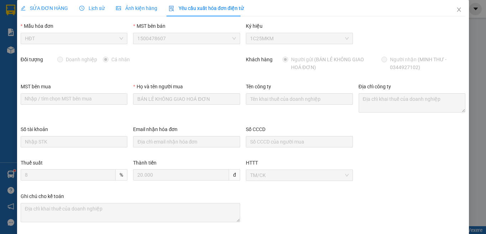 The image size is (486, 234). I want to click on span: Cá nhân, so click(121, 59).